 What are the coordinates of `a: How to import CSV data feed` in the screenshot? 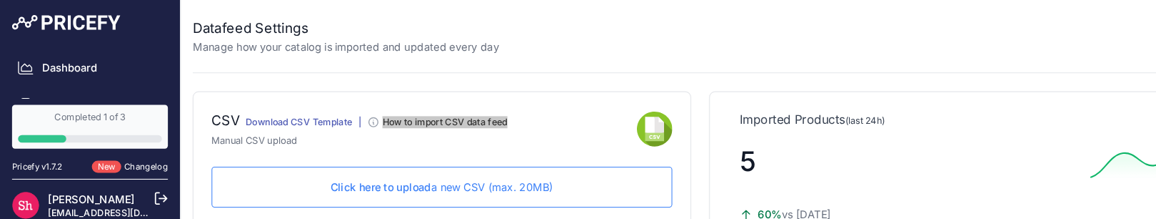 It's located at (415, 118).